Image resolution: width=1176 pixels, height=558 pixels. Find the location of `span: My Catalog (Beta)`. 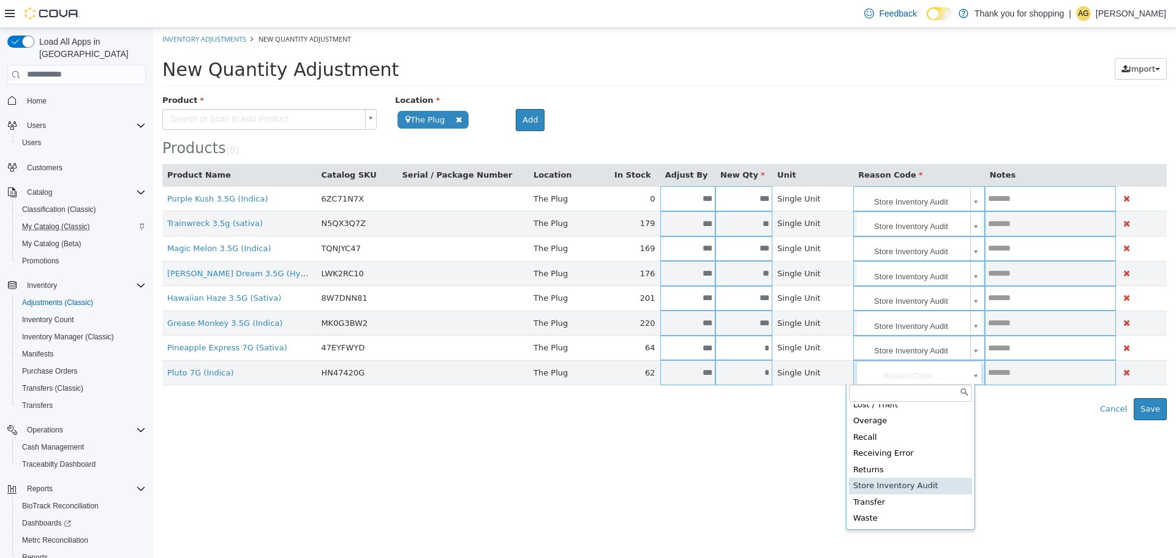

span: My Catalog (Beta) is located at coordinates (81, 244).